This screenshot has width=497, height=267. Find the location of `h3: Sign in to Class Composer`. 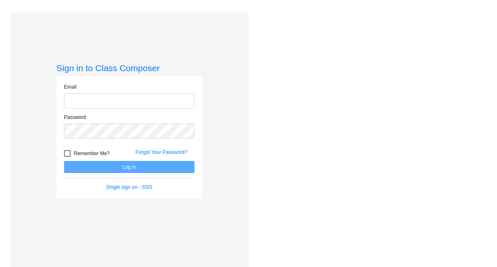

h3: Sign in to Class Composer is located at coordinates (129, 68).